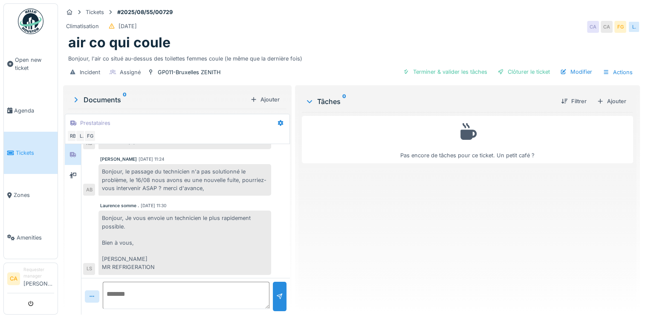 This screenshot has width=645, height=318. I want to click on a: Tickets, so click(31, 153).